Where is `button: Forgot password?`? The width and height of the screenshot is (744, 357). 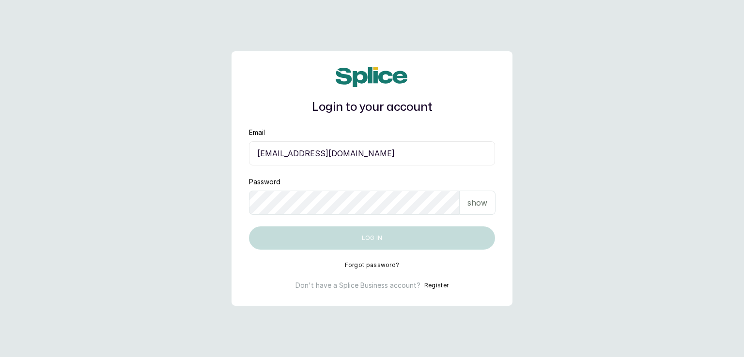
button: Forgot password? is located at coordinates (372, 265).